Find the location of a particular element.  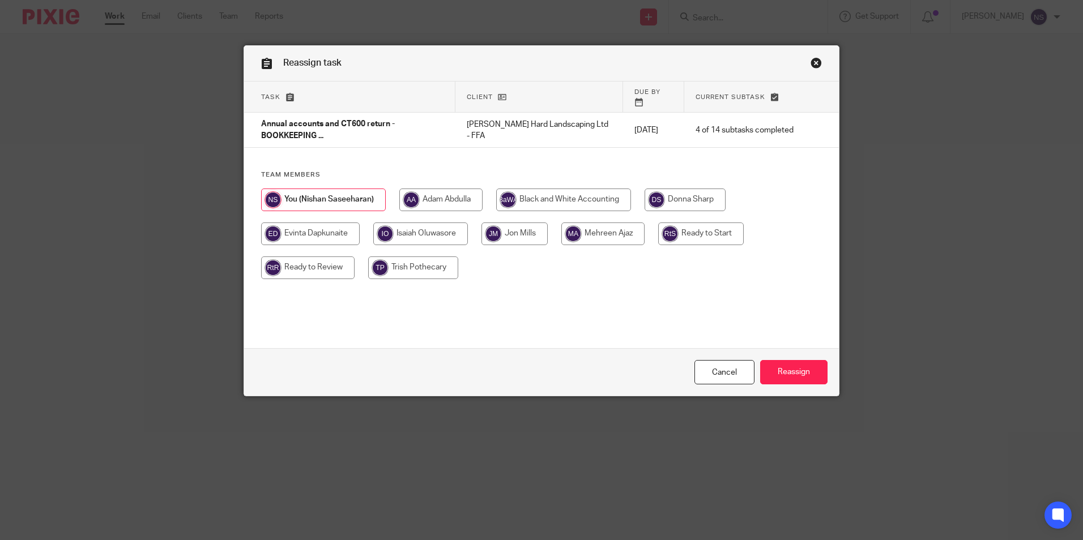

input: Reassign is located at coordinates (793, 372).